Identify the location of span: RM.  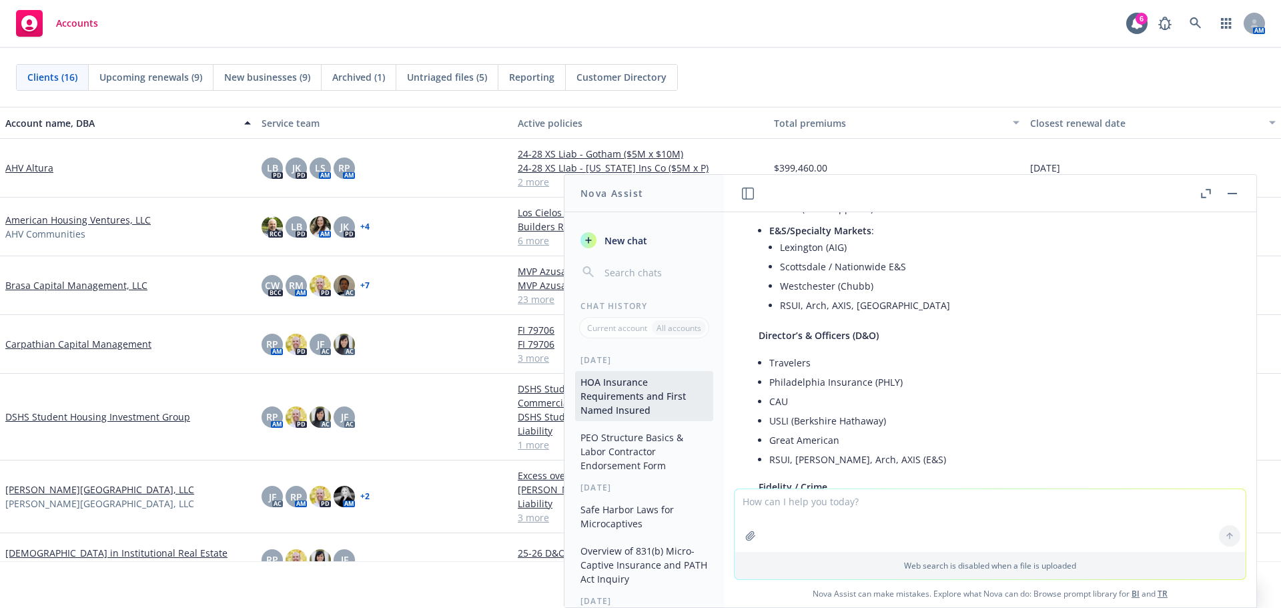
(296, 285).